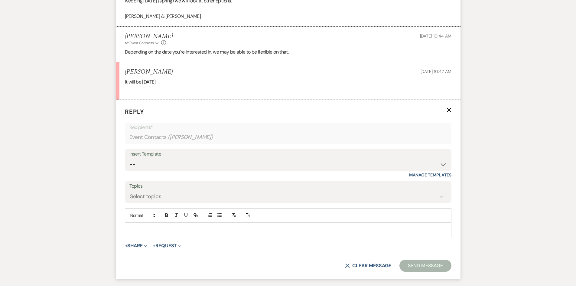  I want to click on span: Reply, so click(135, 112).